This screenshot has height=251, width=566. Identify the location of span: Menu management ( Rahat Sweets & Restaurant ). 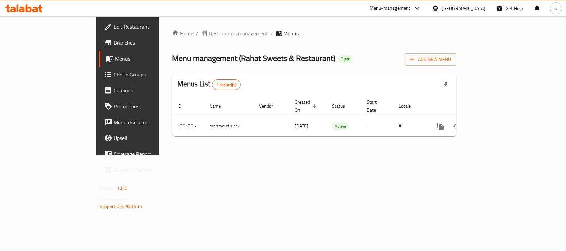
(254, 58).